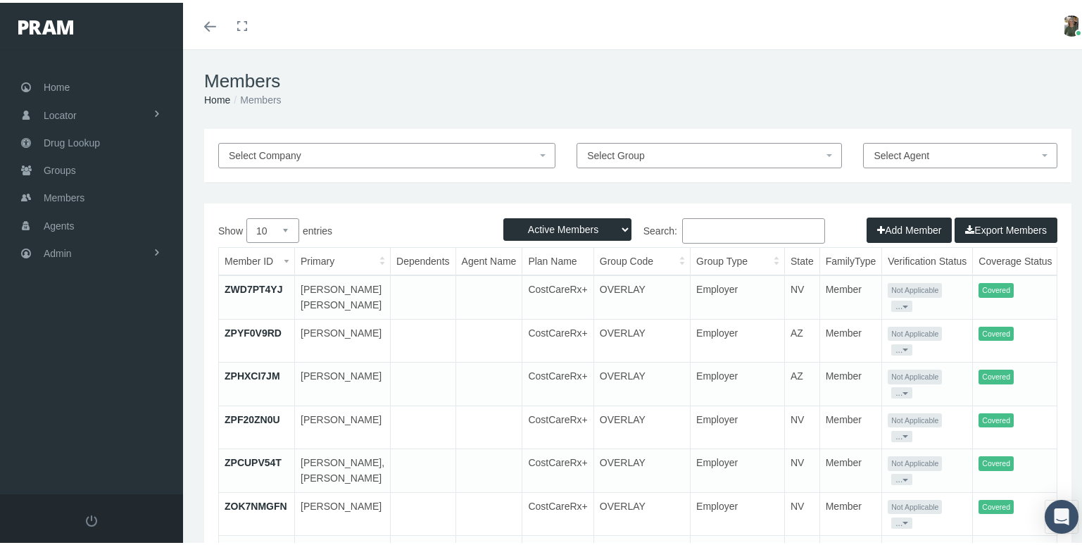 Image resolution: width=1082 pixels, height=545 pixels. Describe the element at coordinates (901, 153) in the screenshot. I see `span: Select Agent` at that location.